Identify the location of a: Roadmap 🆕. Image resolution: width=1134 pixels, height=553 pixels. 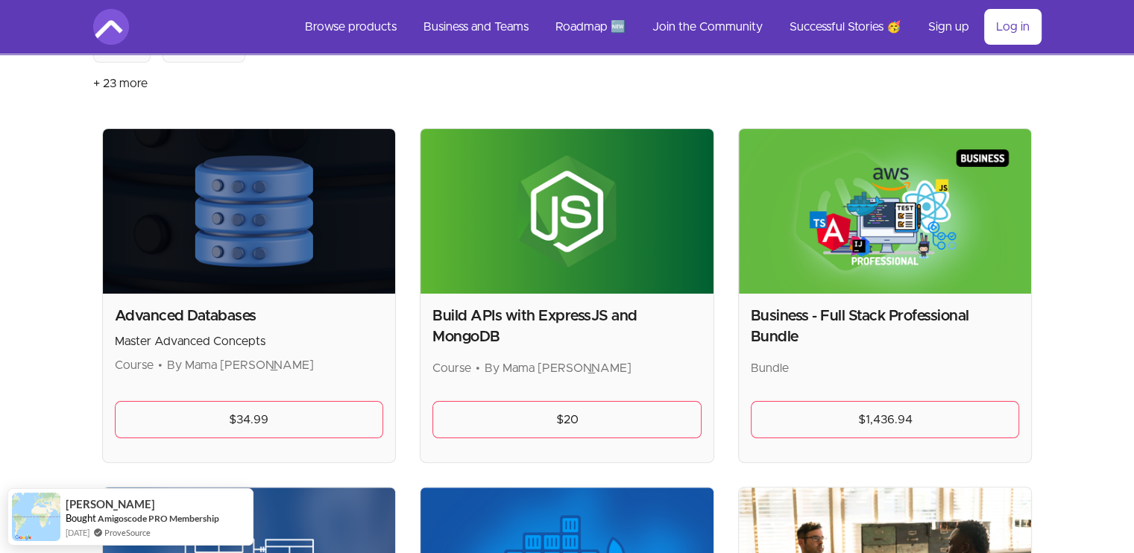
(591, 27).